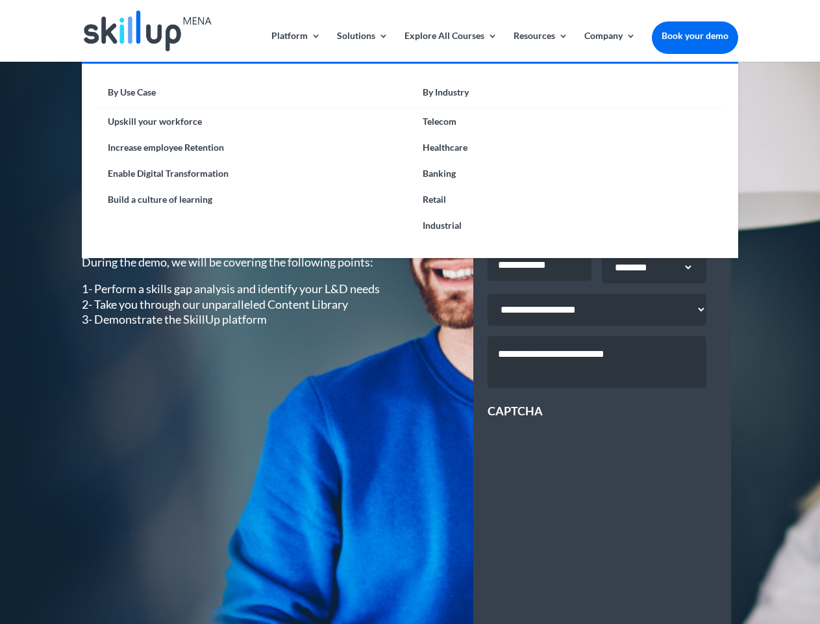 Image resolution: width=820 pixels, height=624 pixels. I want to click on a: Increase employee Retention, so click(252, 147).